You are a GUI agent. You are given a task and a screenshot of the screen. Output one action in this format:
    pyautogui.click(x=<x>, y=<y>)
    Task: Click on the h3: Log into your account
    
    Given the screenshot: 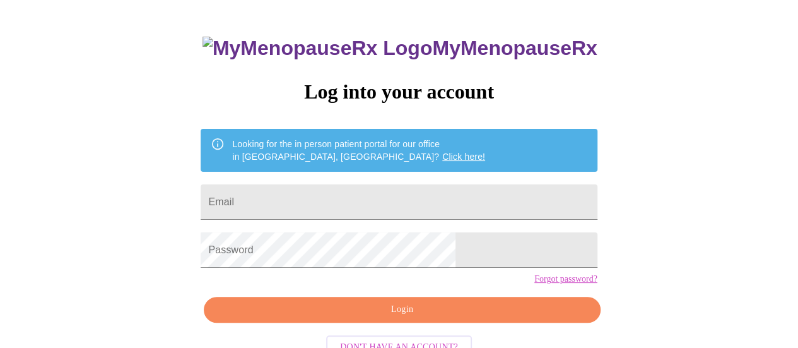 What is the action you would take?
    pyautogui.click(x=399, y=91)
    